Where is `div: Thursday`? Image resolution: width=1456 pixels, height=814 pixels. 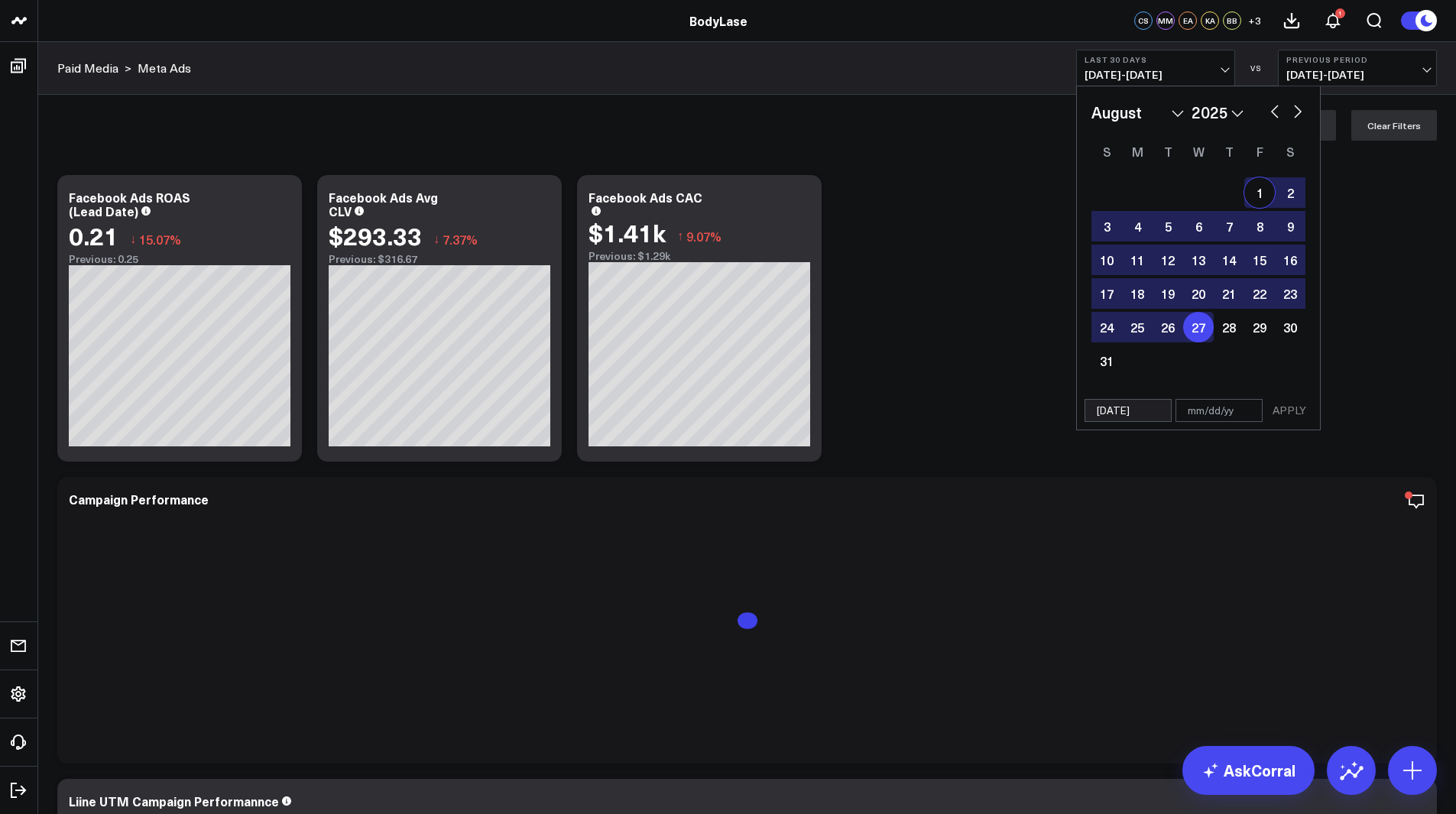 div: Thursday is located at coordinates (1229, 151).